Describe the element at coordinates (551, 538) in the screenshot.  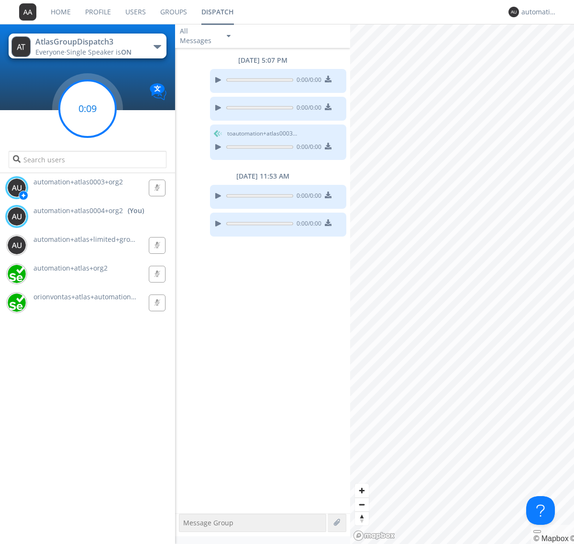
I see `a: Mapbox` at that location.